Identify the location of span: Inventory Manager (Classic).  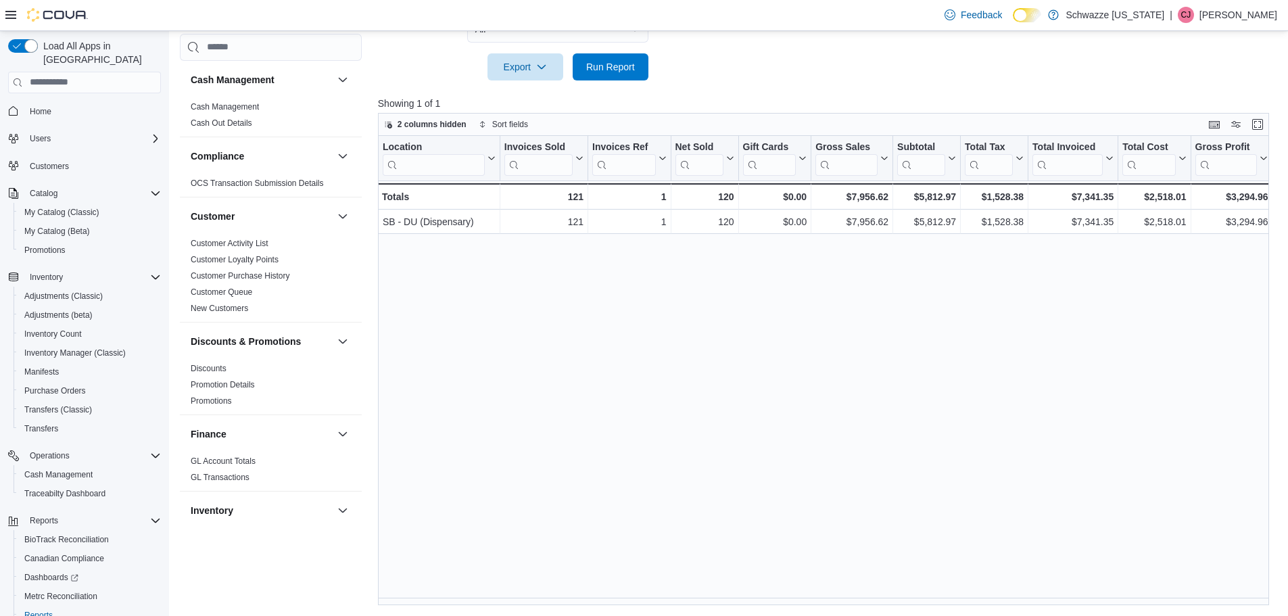
(90, 353).